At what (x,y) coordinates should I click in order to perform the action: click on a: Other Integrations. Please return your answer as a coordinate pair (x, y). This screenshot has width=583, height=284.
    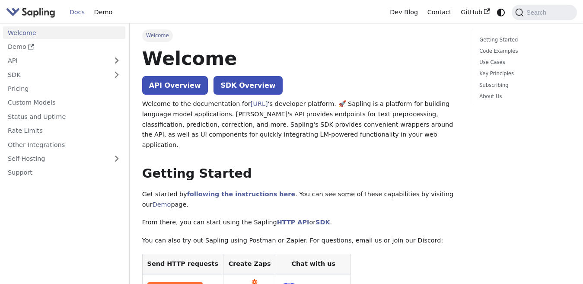
    Looking at the image, I should click on (64, 144).